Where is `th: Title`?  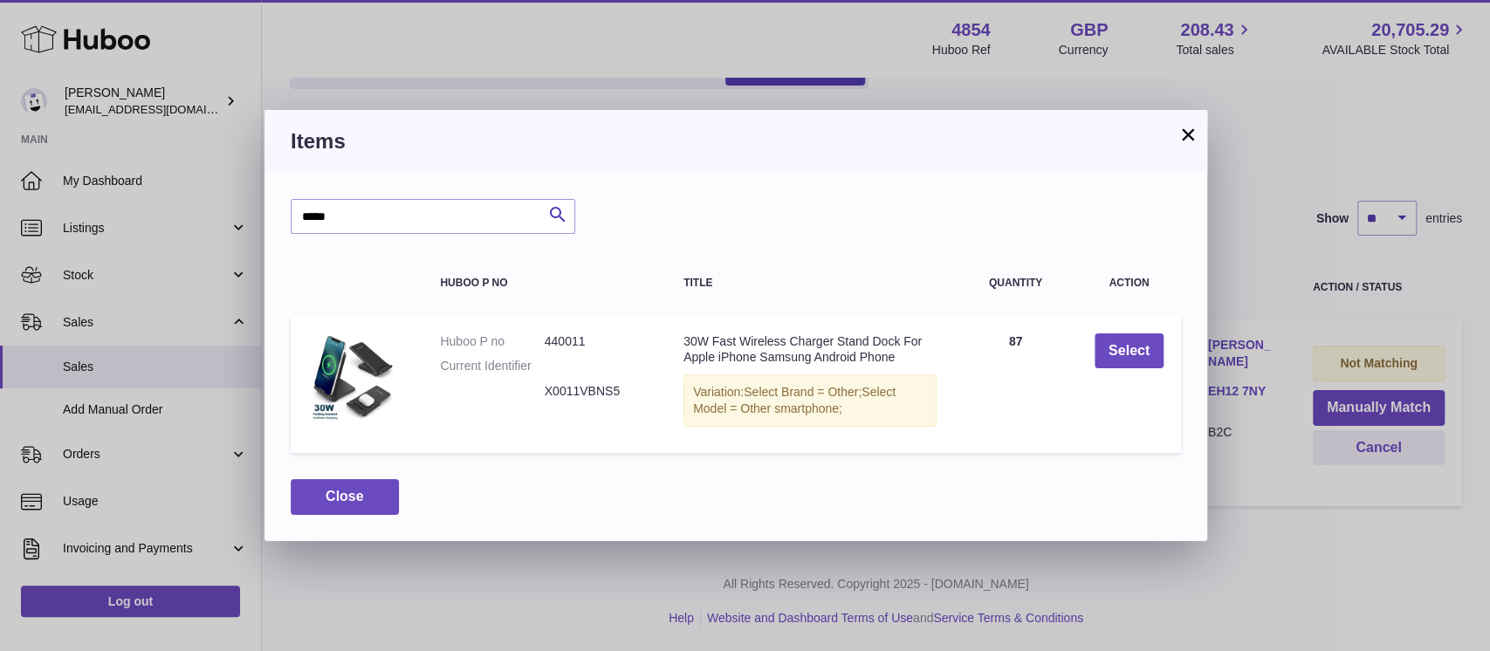
th: Title is located at coordinates (810, 283).